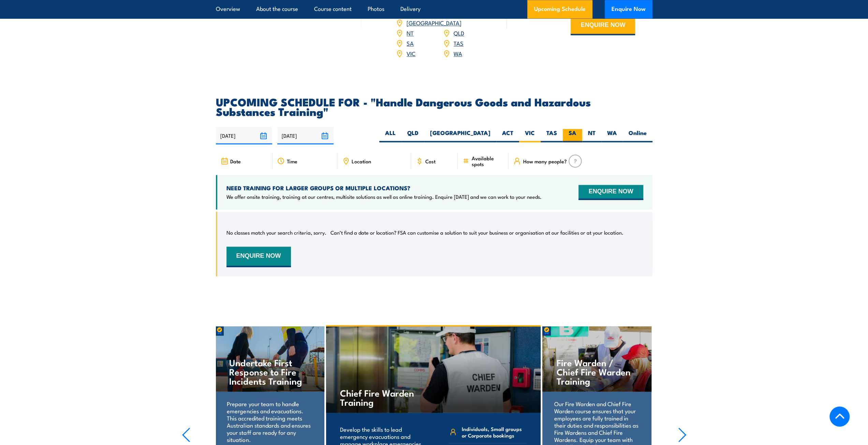 The width and height of the screenshot is (868, 445). I want to click on span: How many people?, so click(544, 161).